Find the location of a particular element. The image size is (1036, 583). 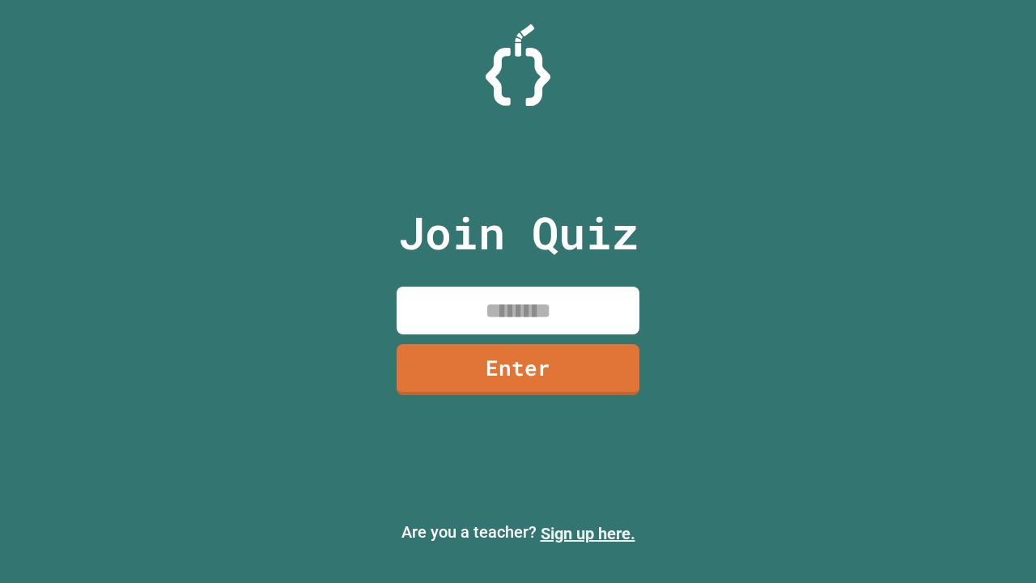

p: Are you a teacher? is located at coordinates (518, 533).